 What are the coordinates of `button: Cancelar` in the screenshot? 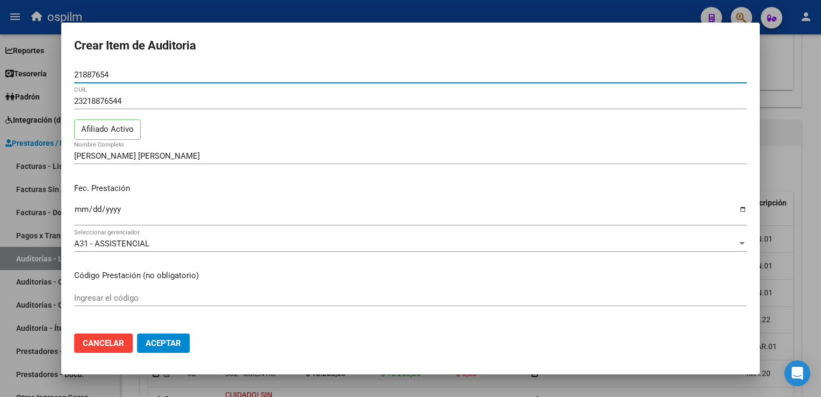 It's located at (103, 343).